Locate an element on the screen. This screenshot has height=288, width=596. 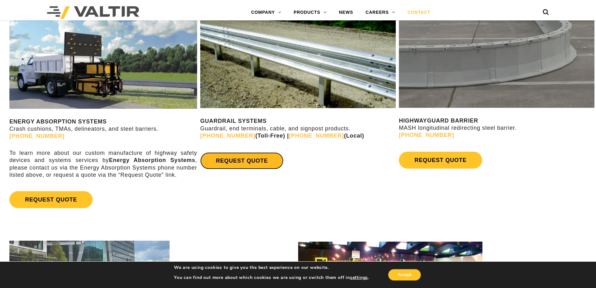
strong: Energy Absorption Systems is located at coordinates (152, 160).